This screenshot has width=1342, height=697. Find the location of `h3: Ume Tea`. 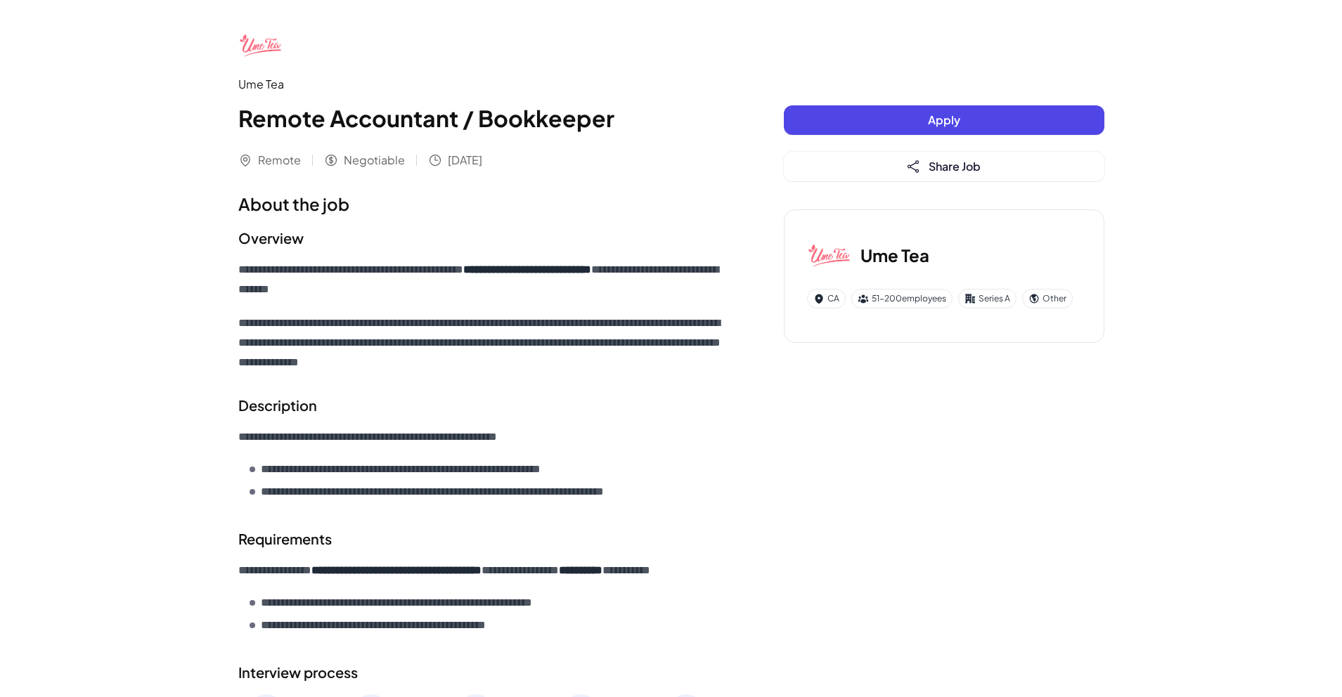

h3: Ume Tea is located at coordinates (895, 255).